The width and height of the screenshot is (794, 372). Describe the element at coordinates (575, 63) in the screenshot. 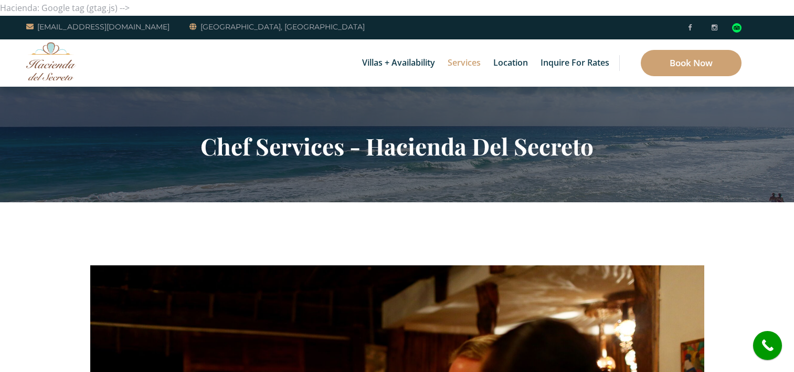

I see `a: Inquire for Rates` at that location.